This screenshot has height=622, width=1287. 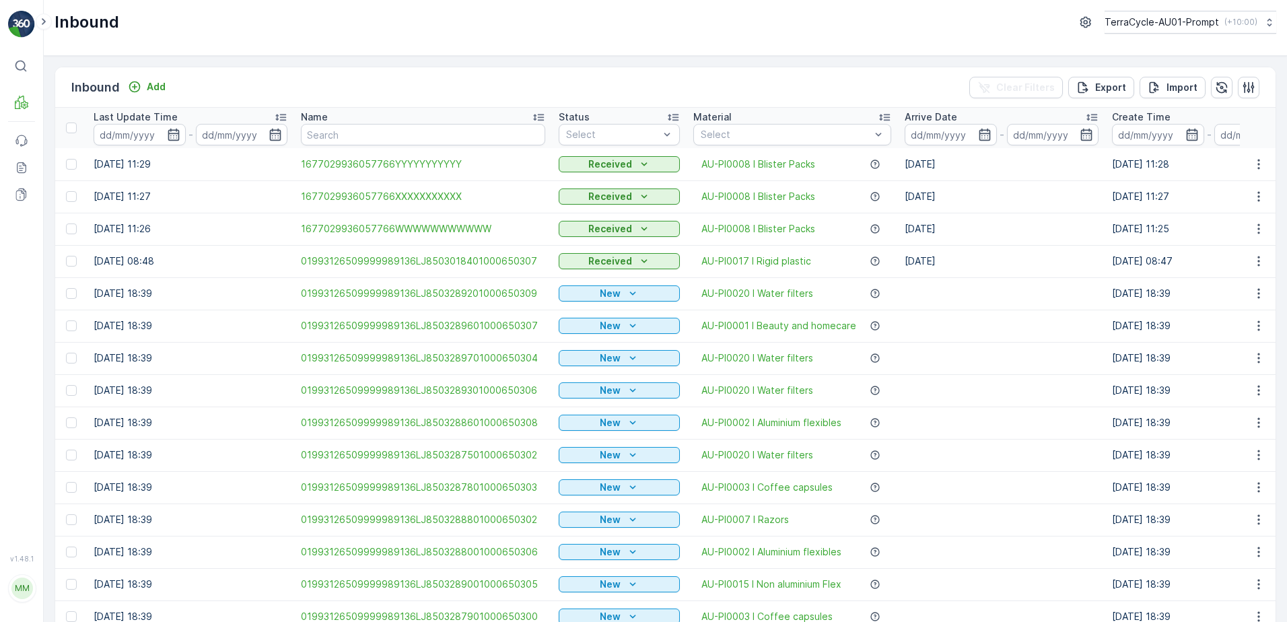 What do you see at coordinates (423, 293) in the screenshot?
I see `a: 01993126509999989136LJ8503289201000650309` at bounding box center [423, 293].